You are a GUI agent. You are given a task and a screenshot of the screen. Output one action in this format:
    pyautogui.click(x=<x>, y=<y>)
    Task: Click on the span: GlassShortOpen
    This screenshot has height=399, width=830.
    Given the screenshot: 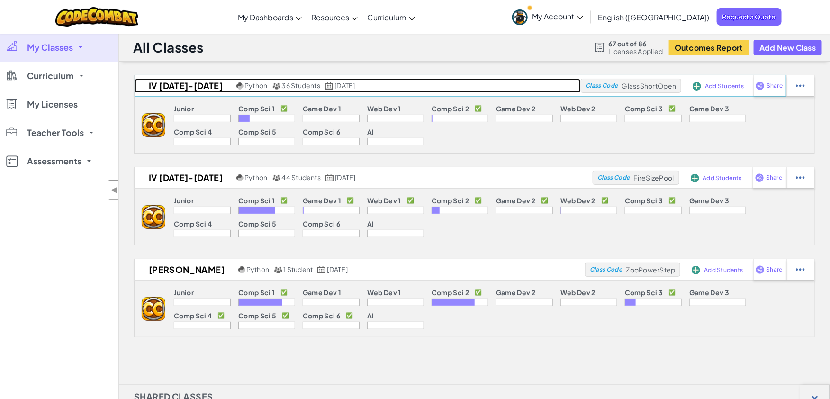 What is the action you would take?
    pyautogui.click(x=649, y=86)
    